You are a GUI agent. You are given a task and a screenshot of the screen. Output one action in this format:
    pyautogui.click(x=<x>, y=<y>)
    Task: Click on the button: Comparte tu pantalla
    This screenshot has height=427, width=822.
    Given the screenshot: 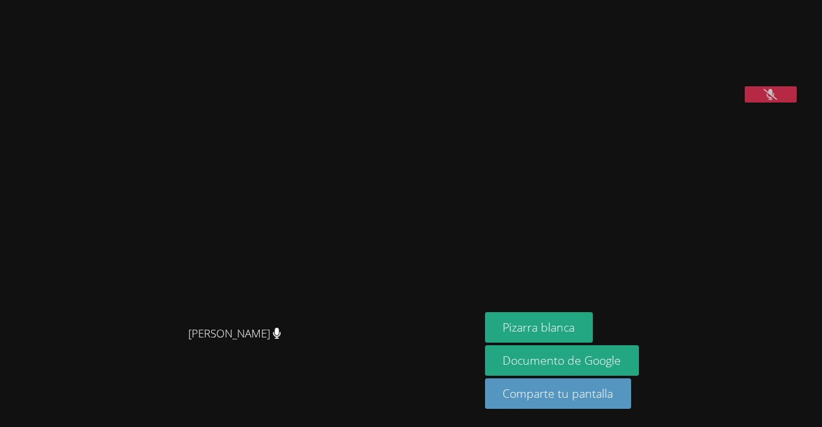 What is the action you would take?
    pyautogui.click(x=559, y=394)
    